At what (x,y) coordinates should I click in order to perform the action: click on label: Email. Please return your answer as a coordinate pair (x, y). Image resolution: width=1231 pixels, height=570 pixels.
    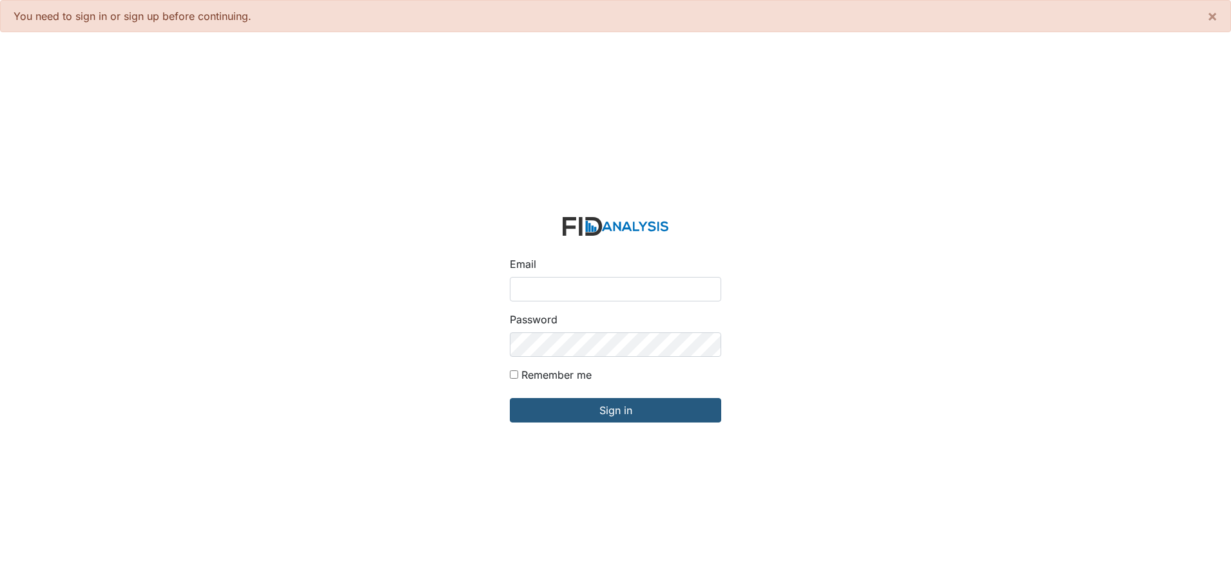
    Looking at the image, I should click on (523, 264).